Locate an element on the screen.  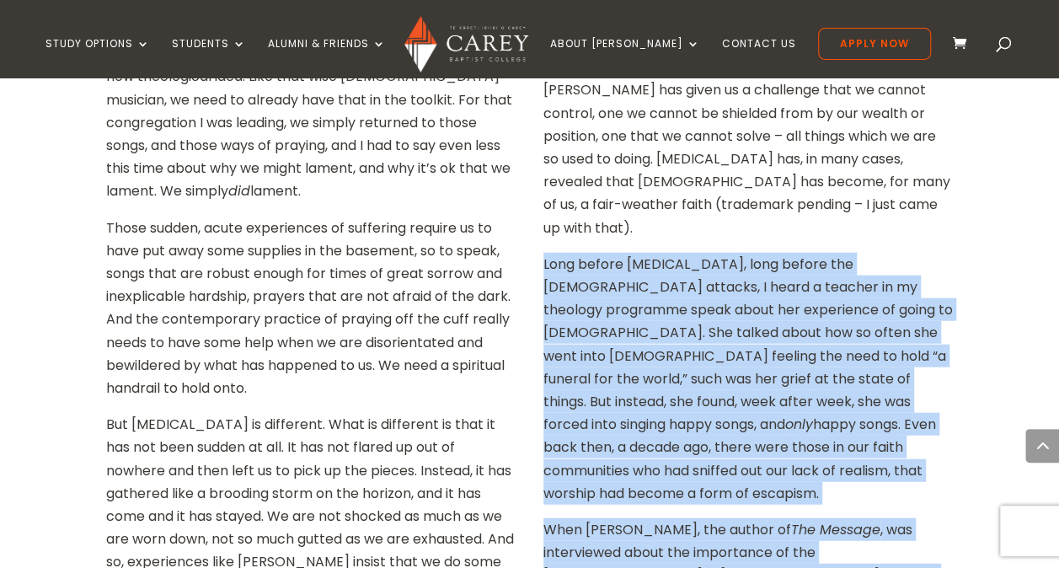
p: Those sudden, acute experiences of suffering require us to have put away some supplies in the bas... is located at coordinates (311, 315).